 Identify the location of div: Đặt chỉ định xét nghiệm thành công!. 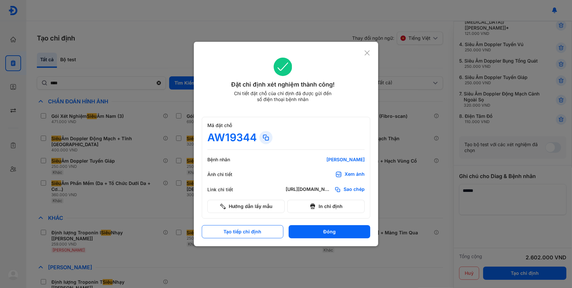
(282, 85).